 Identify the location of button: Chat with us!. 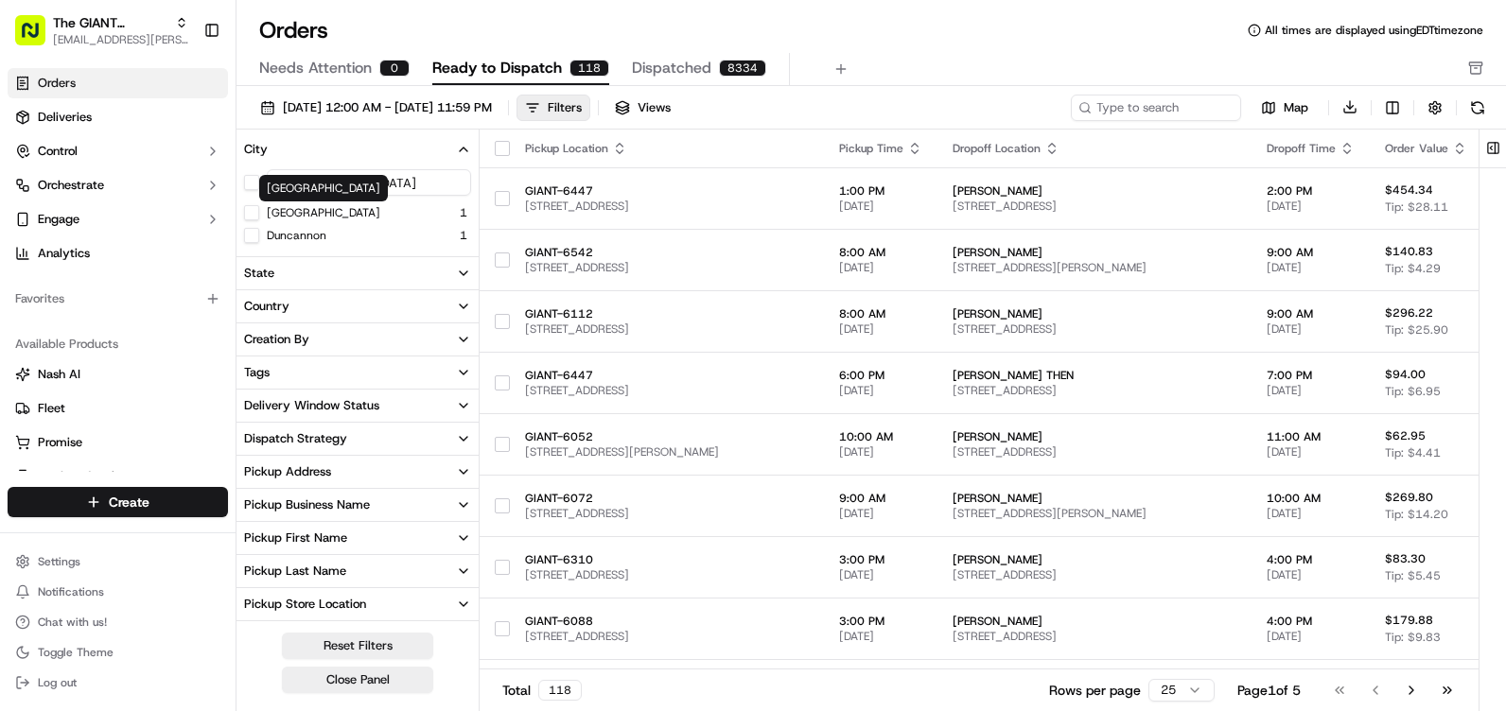
(117, 622).